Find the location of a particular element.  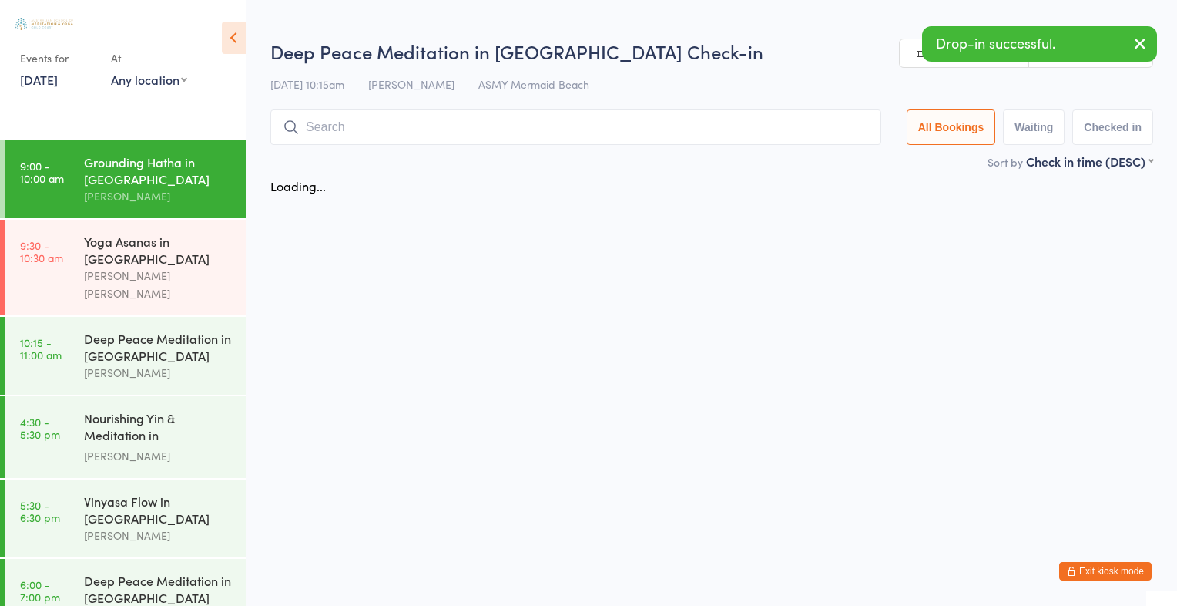

label: Sort by is located at coordinates (1005, 162).